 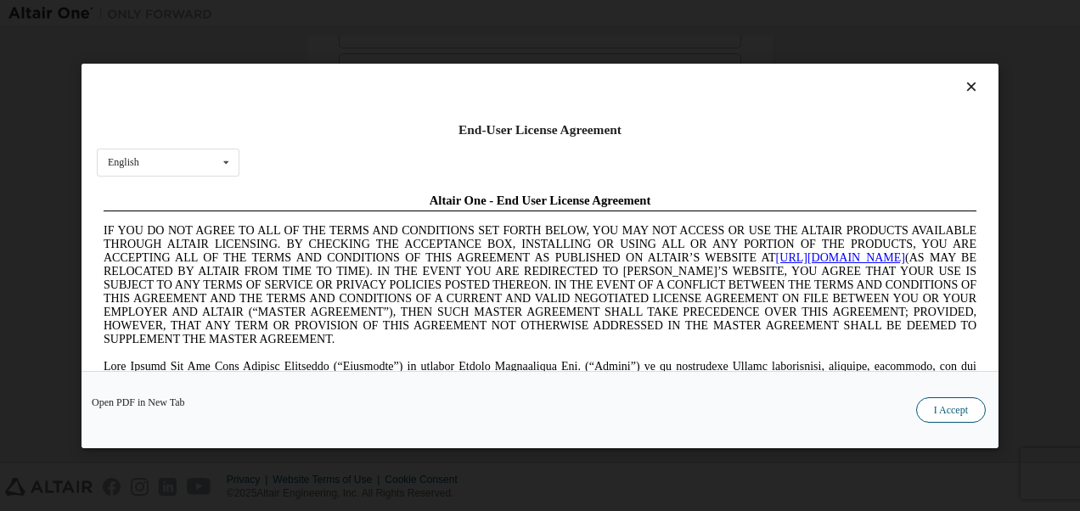 I want to click on div: English, so click(x=123, y=162).